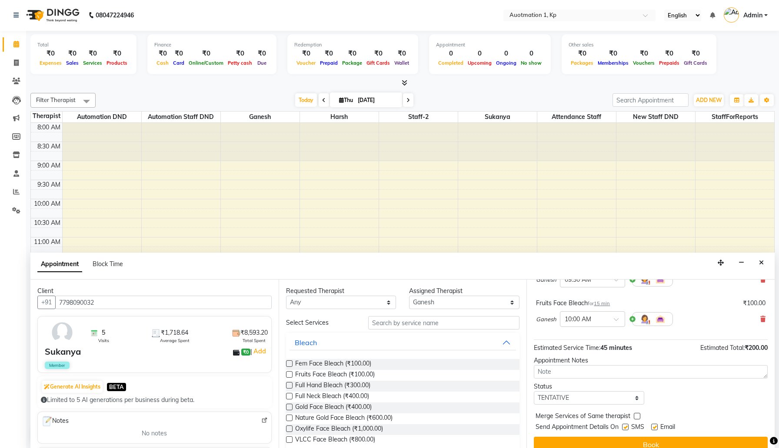 The height and width of the screenshot is (448, 779). What do you see at coordinates (576, 117) in the screenshot?
I see `span: Attendance Staff` at bounding box center [576, 117].